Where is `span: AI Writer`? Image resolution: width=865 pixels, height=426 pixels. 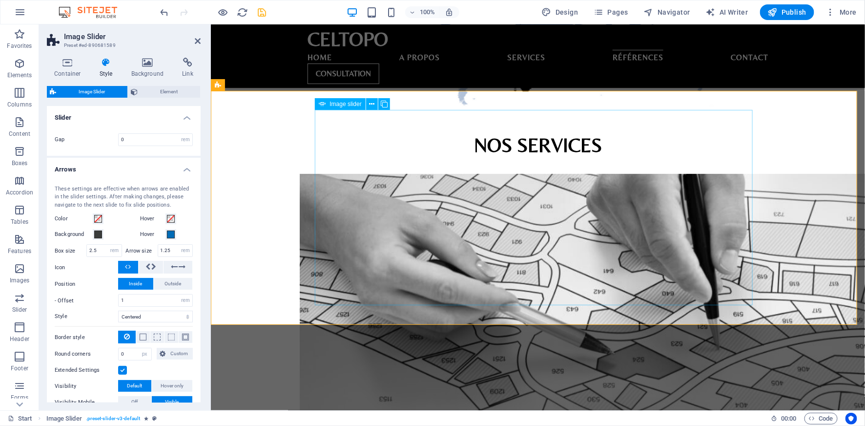
span: AI Writer is located at coordinates (727, 12).